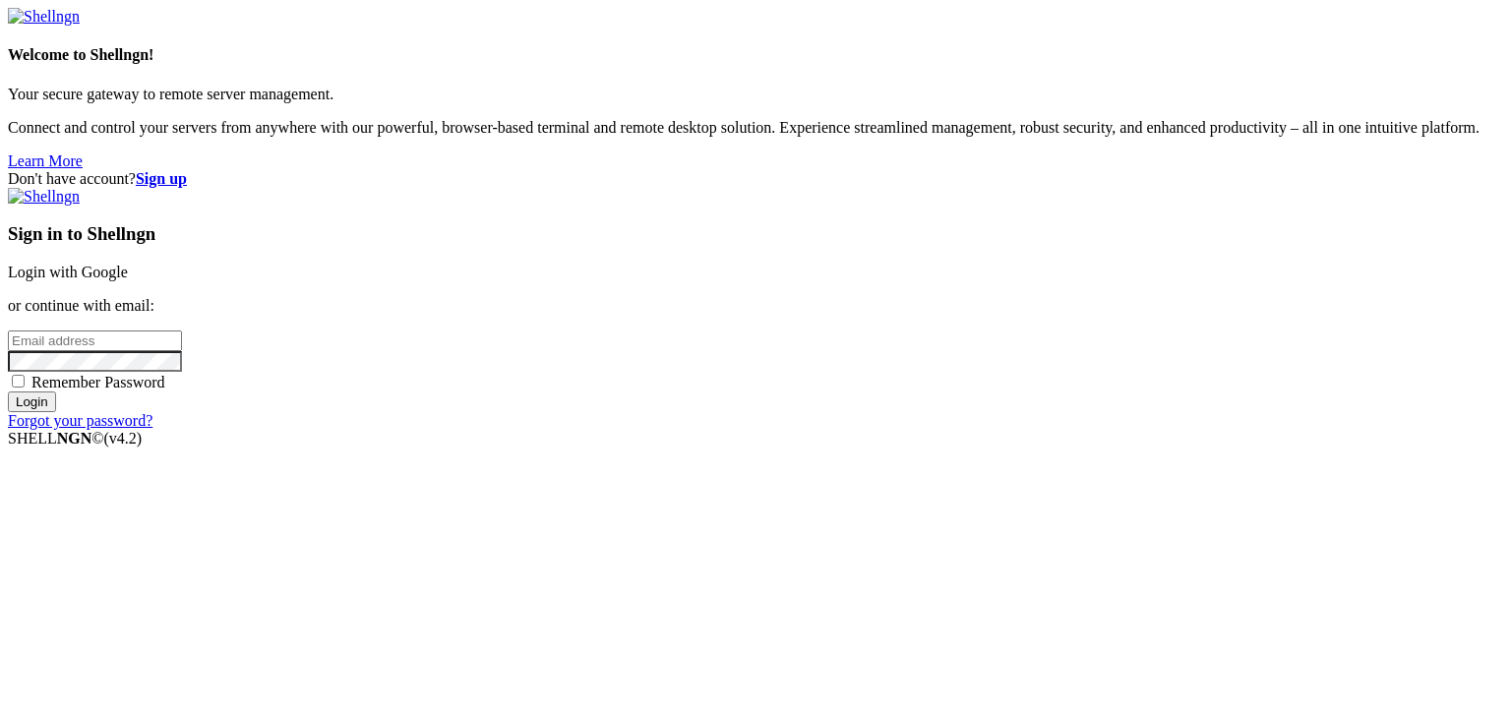 This screenshot has width=1511, height=718. What do you see at coordinates (755, 55) in the screenshot?
I see `h4: Welcome to Shellngn!` at bounding box center [755, 55].